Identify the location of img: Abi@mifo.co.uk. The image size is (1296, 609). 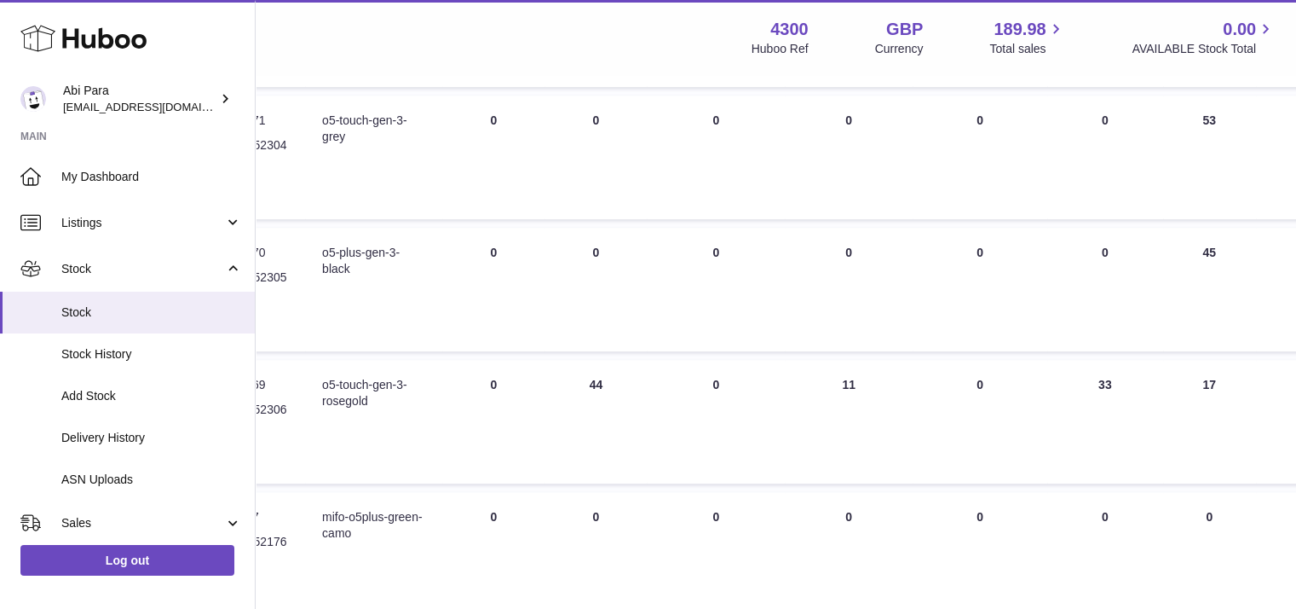
(33, 99).